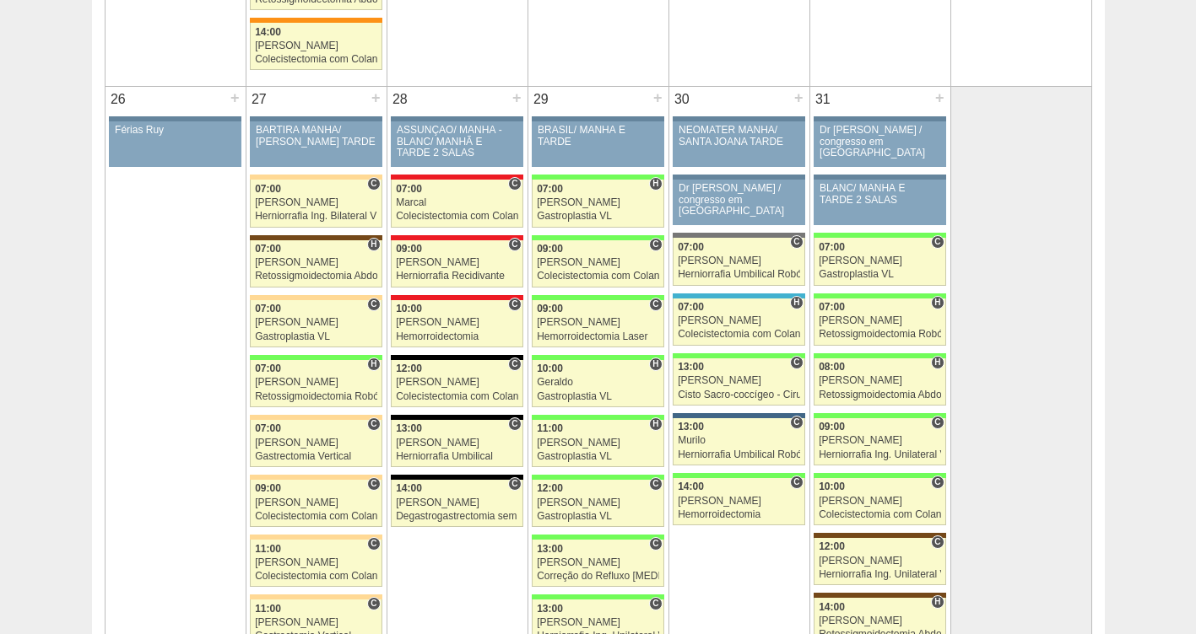 This screenshot has width=1196, height=634. I want to click on div: Herniorrafia Umbilical Robótica, so click(738, 455).